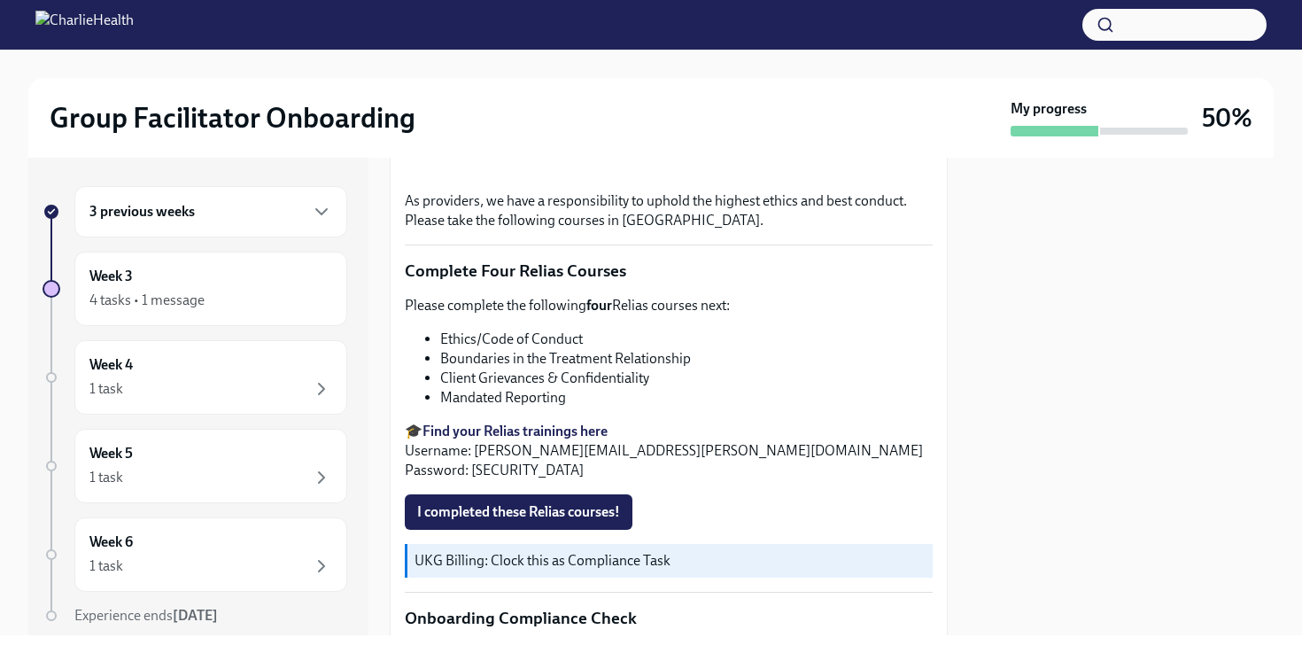 The width and height of the screenshot is (1302, 653). I want to click on a: Week 41 task, so click(195, 377).